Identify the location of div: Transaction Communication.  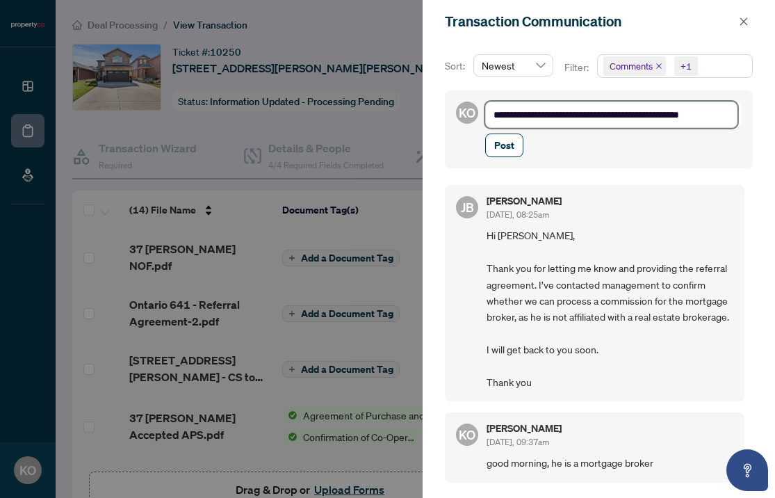
(589, 22).